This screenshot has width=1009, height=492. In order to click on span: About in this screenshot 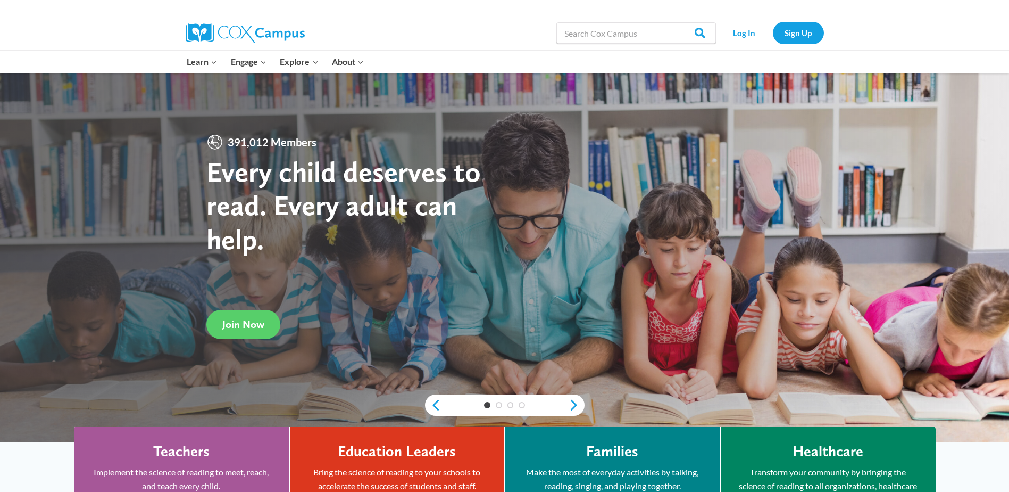, I will do `click(348, 62)`.